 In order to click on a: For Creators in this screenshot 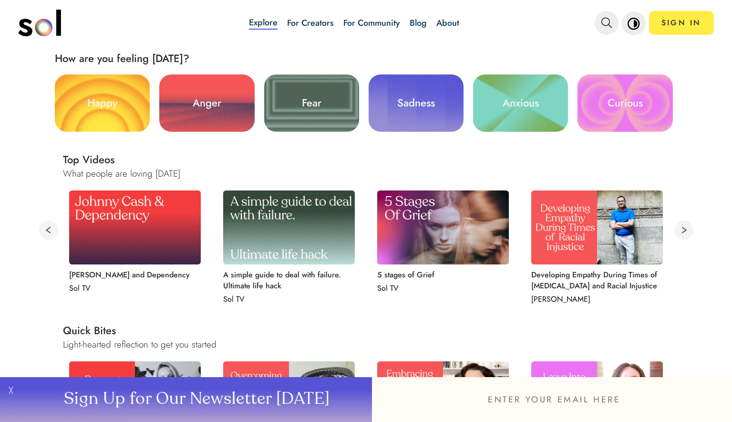, I will do `click(311, 23)`.